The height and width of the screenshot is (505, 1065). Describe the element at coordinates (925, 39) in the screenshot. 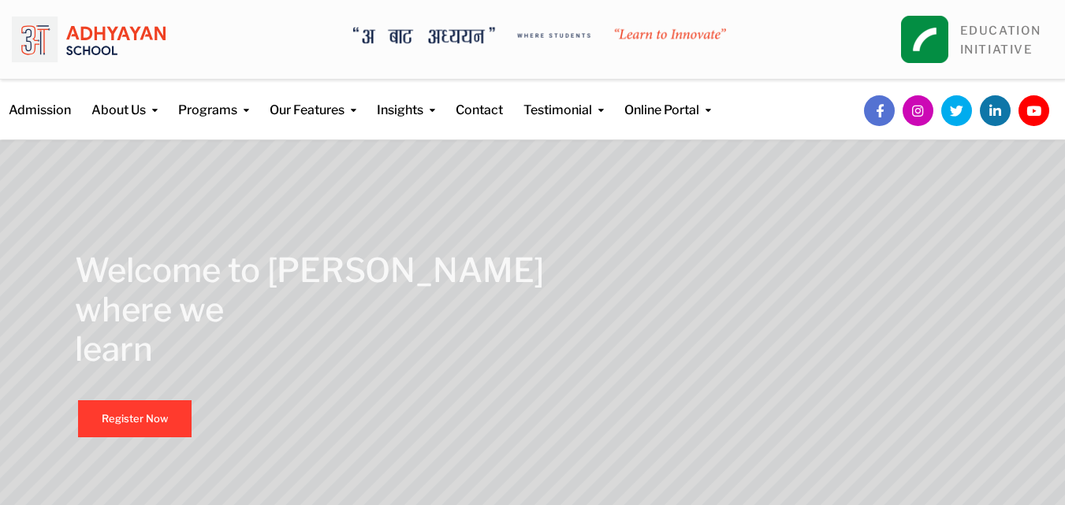

I see `img: square_leapfrog` at that location.